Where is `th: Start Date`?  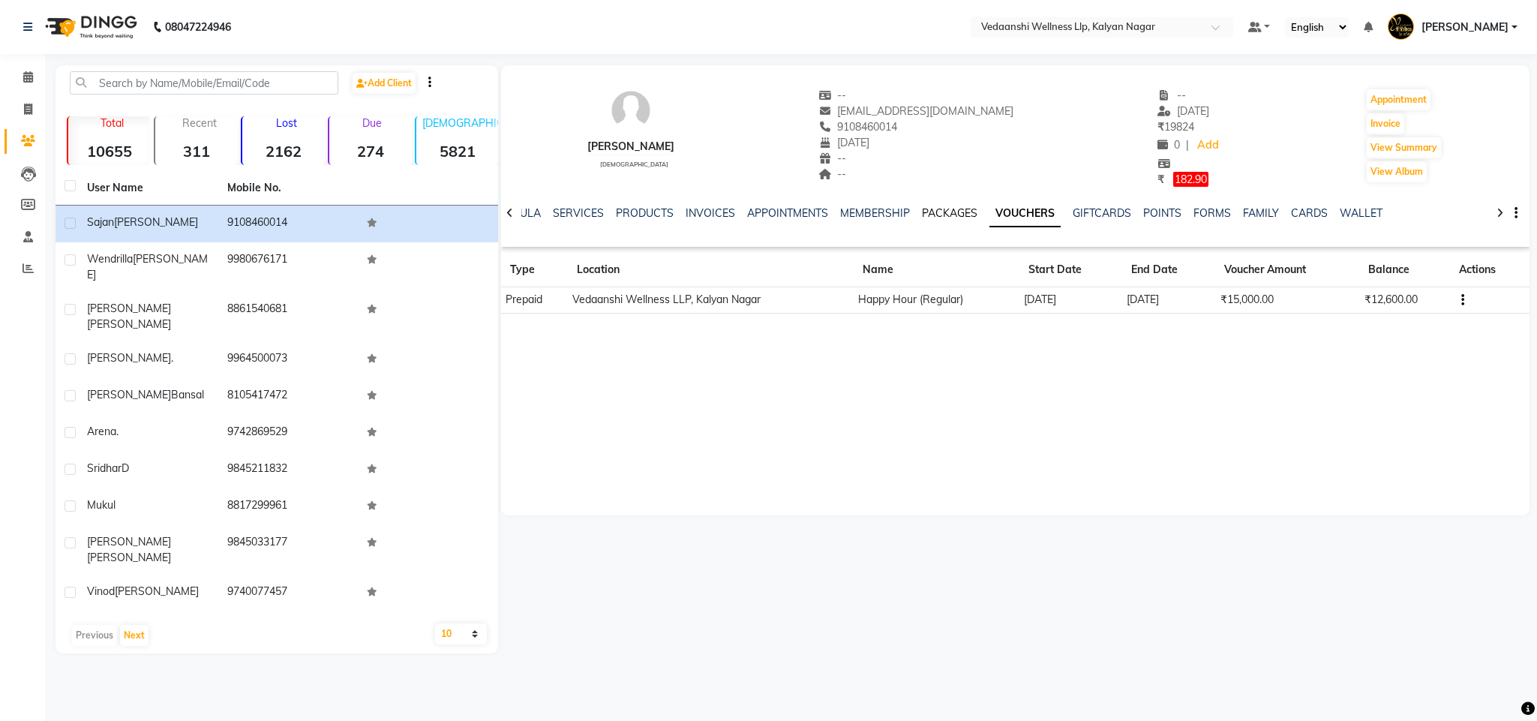
th: Start Date is located at coordinates (1070, 270).